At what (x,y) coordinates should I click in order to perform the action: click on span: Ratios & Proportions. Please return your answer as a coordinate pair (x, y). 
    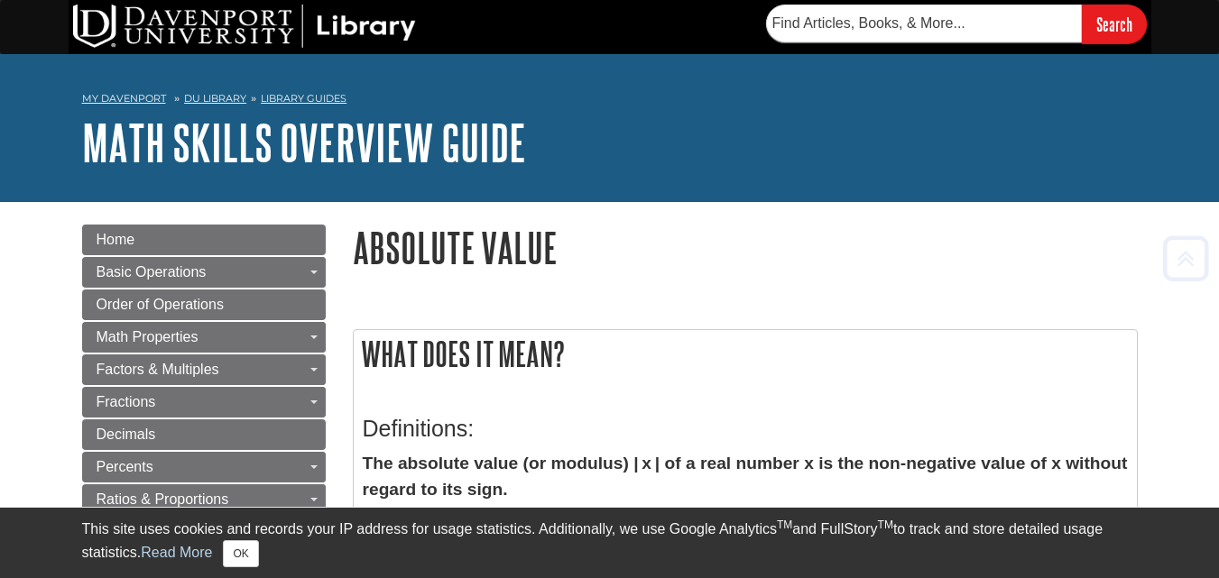
    Looking at the image, I should click on (162, 499).